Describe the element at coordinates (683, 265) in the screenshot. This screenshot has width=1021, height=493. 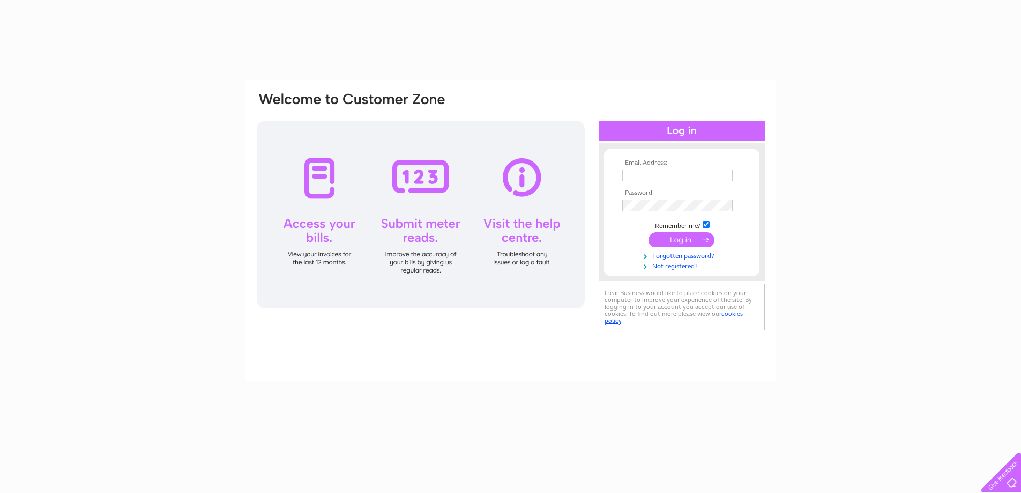
I see `a: Not registered?` at that location.